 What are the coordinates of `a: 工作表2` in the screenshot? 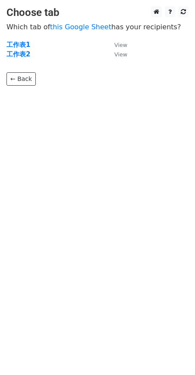 It's located at (18, 54).